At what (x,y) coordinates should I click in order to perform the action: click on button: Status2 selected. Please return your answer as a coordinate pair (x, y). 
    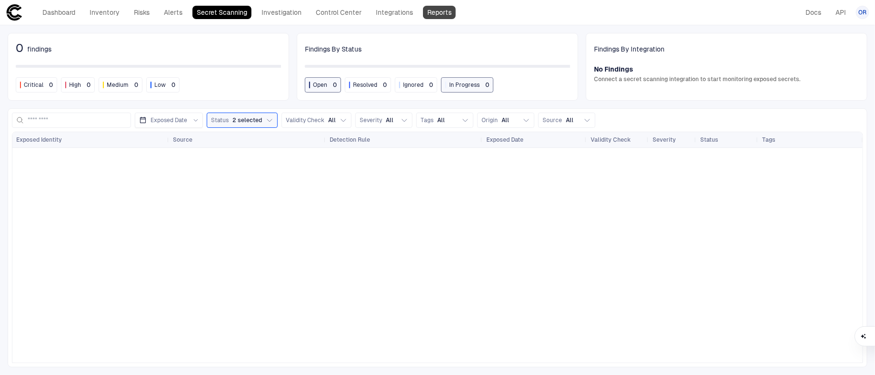
    Looking at the image, I should click on (242, 120).